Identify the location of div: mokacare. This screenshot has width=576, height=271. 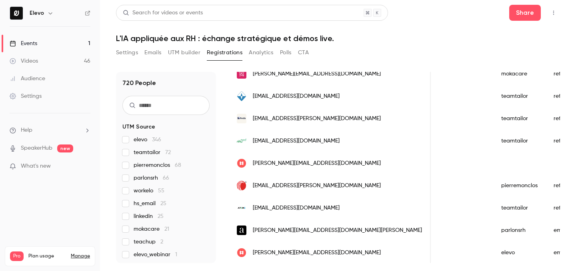
(519, 74).